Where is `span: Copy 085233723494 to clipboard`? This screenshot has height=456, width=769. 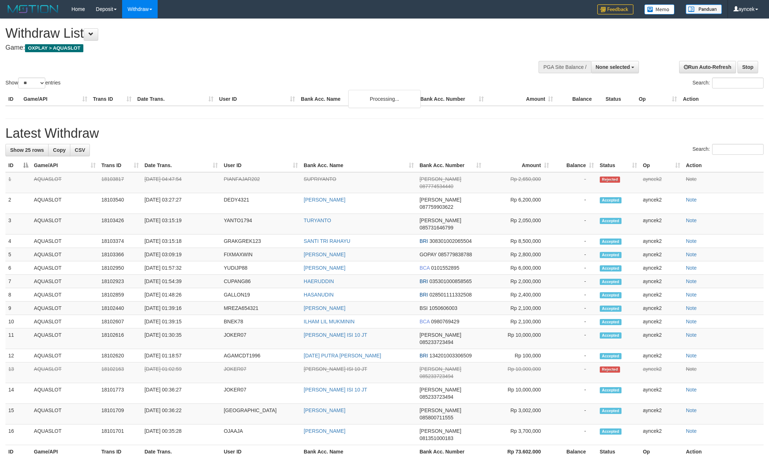
span: Copy 085233723494 to clipboard is located at coordinates (436, 342).